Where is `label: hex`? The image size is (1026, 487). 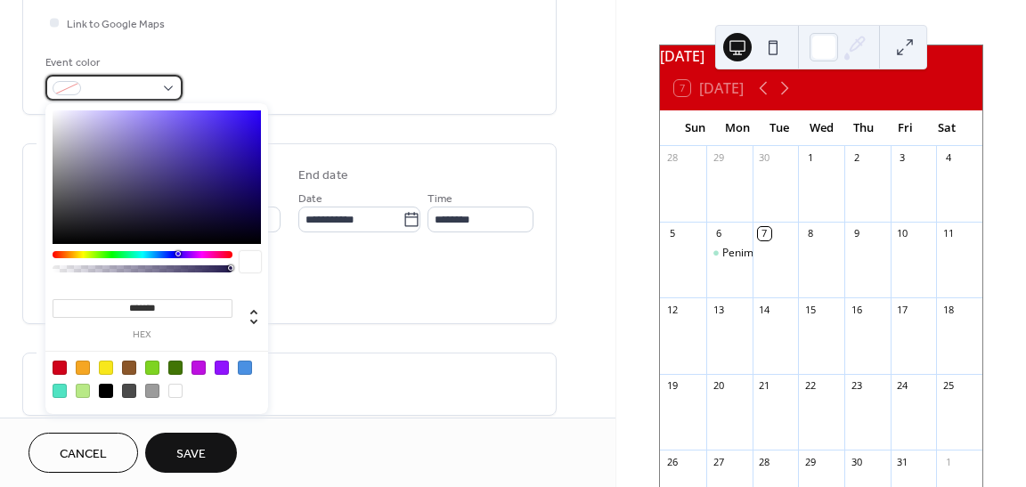 label: hex is located at coordinates (143, 335).